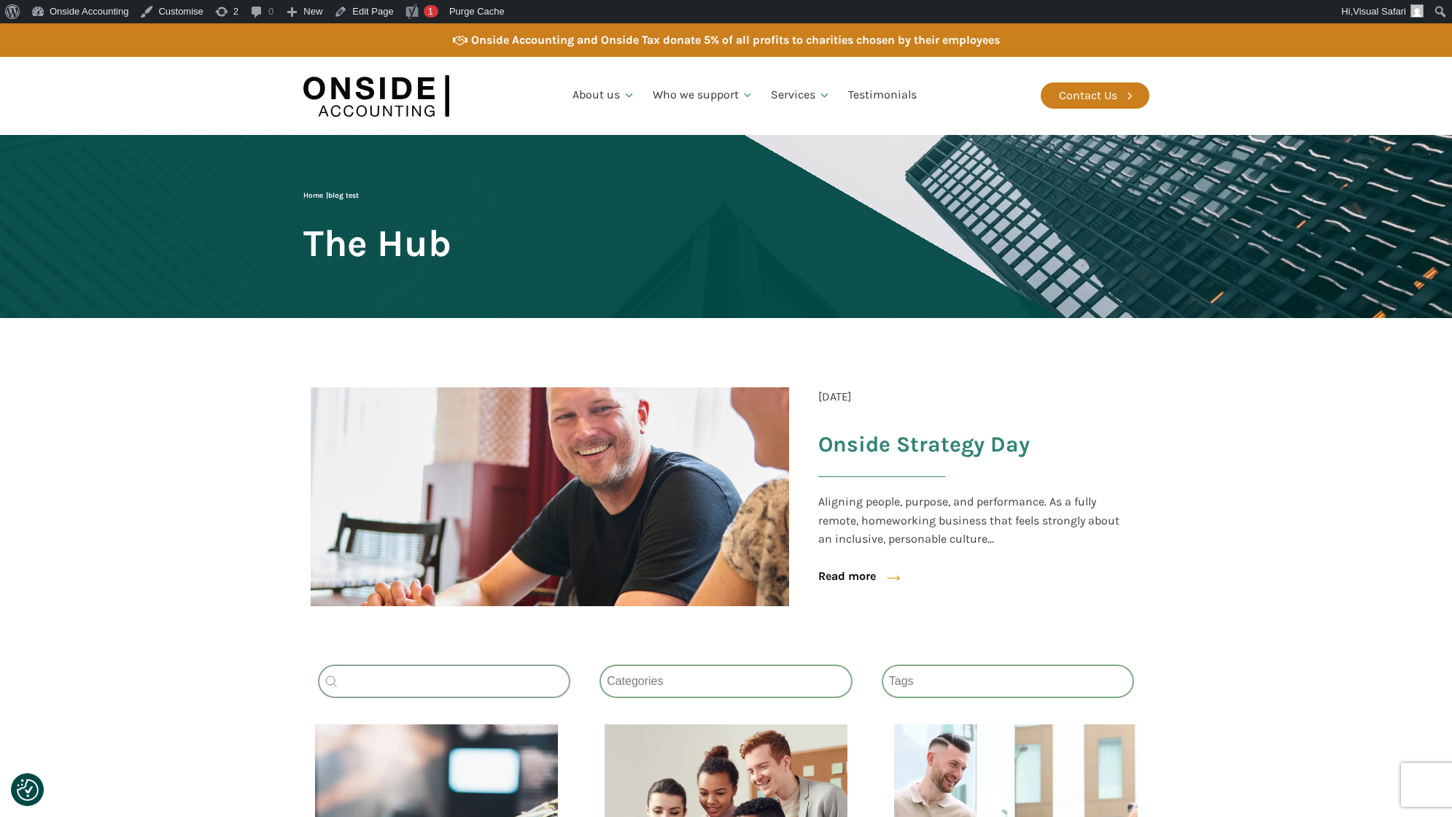 The width and height of the screenshot is (1452, 817). Describe the element at coordinates (376, 96) in the screenshot. I see `img: Onside Accounting` at that location.